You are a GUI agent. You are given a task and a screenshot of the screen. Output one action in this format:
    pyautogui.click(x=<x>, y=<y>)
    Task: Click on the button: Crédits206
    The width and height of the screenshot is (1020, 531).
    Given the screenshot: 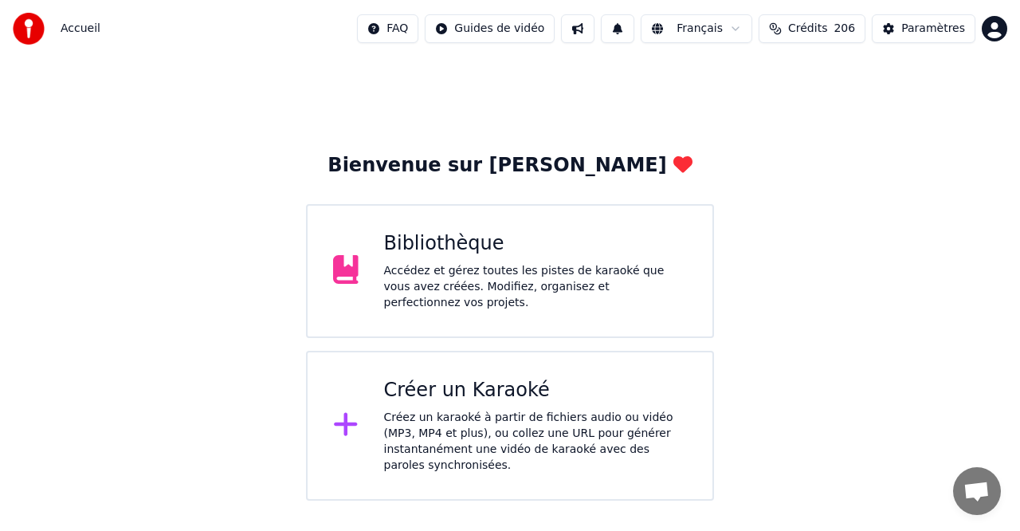 What is the action you would take?
    pyautogui.click(x=812, y=29)
    